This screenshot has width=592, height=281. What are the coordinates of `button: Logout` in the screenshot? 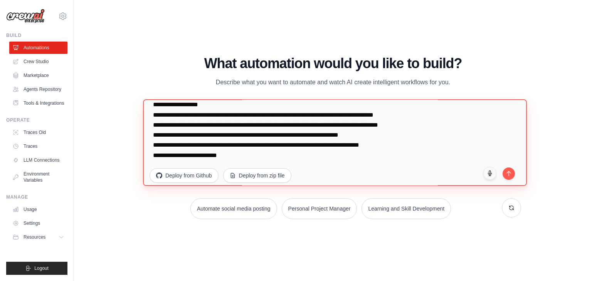 It's located at (37, 268).